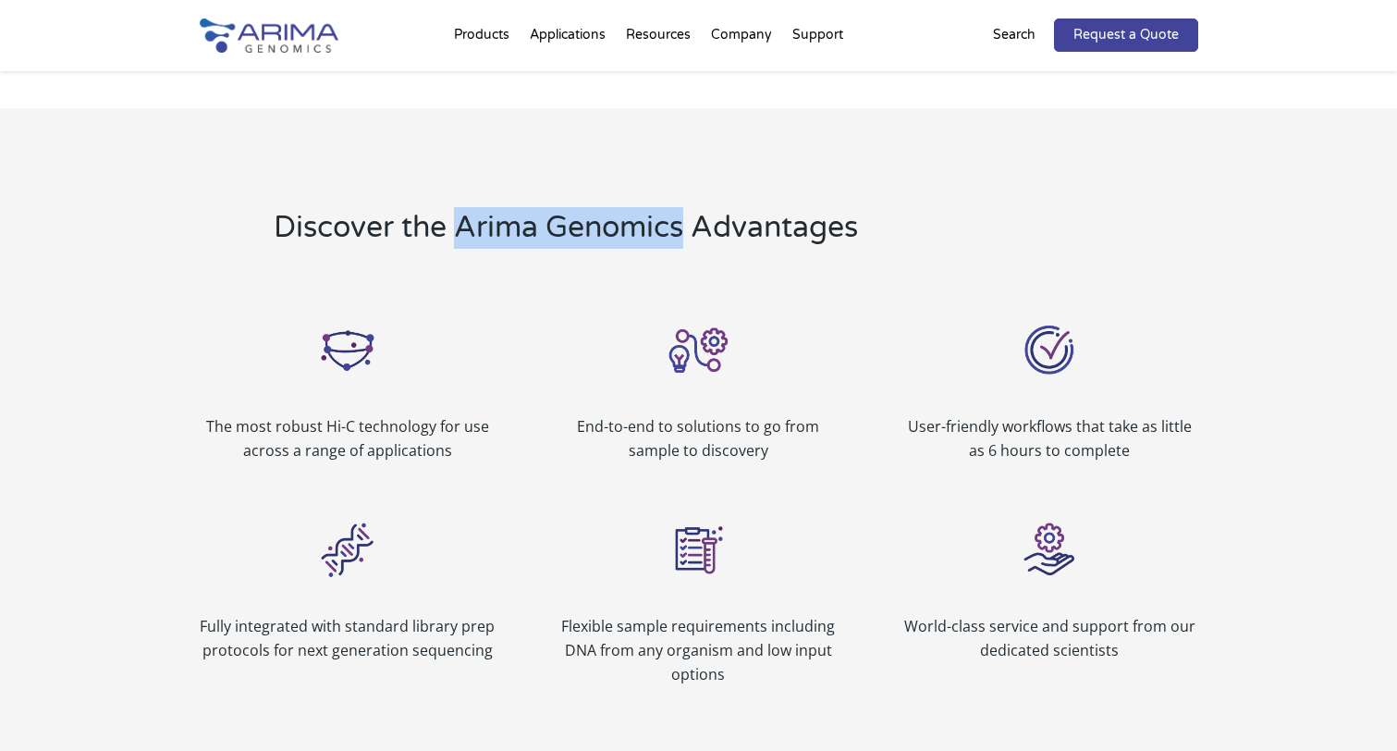  I want to click on img: Service and Support_Icon_Arima Genomics, so click(1049, 549).